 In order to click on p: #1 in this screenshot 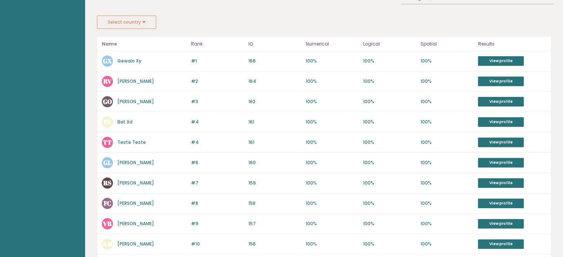, I will do `click(217, 61)`.